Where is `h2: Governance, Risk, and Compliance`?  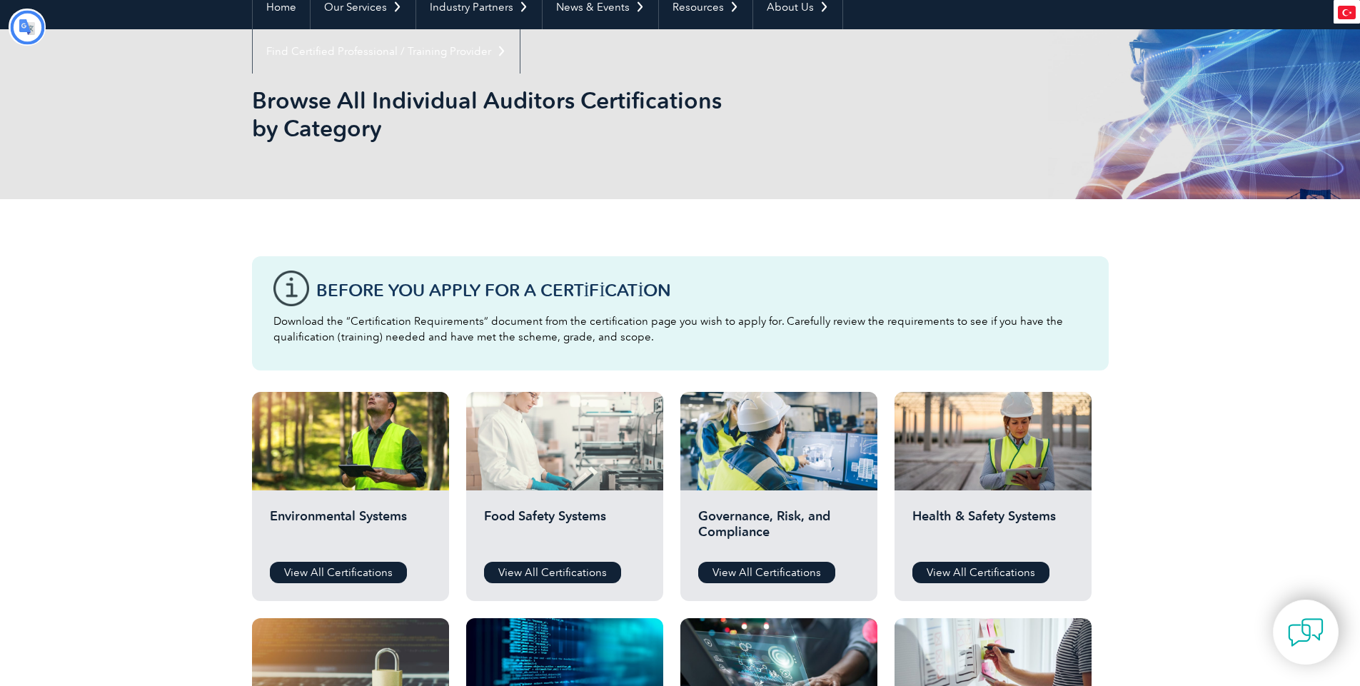
h2: Governance, Risk, and Compliance is located at coordinates (779, 530).